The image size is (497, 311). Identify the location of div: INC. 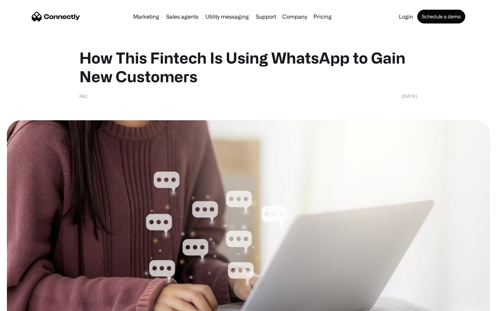
(84, 96).